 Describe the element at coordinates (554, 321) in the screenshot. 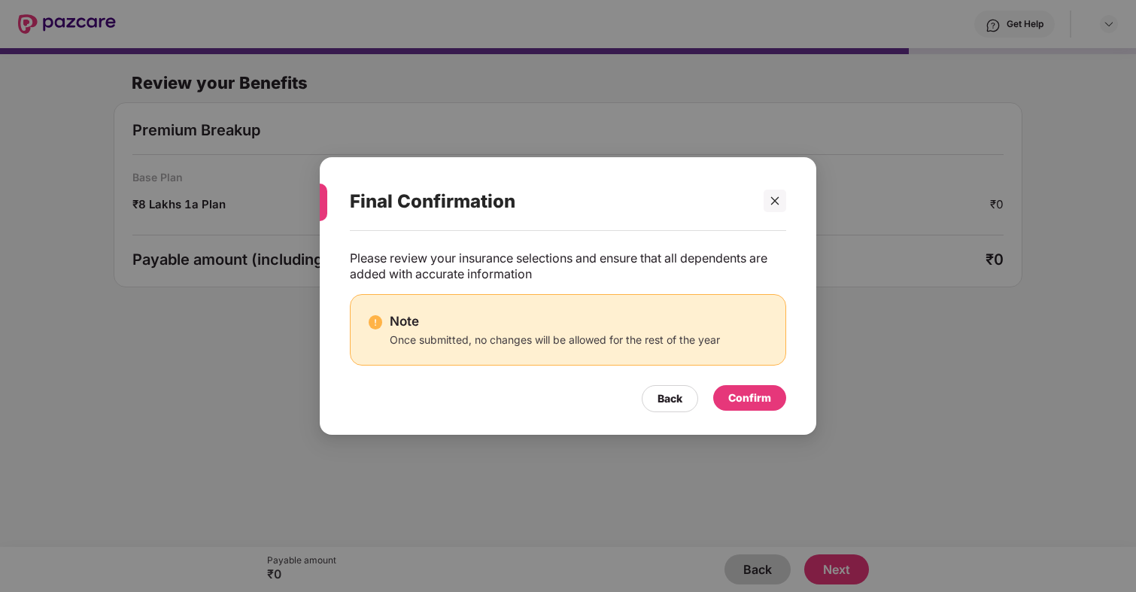

I see `div: Note` at that location.